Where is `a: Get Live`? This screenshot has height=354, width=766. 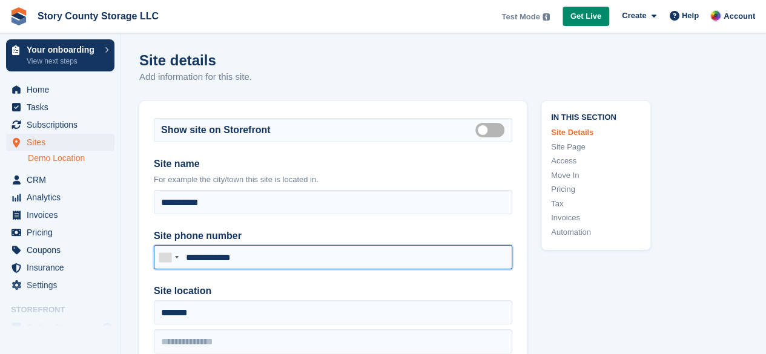 a: Get Live is located at coordinates (585, 16).